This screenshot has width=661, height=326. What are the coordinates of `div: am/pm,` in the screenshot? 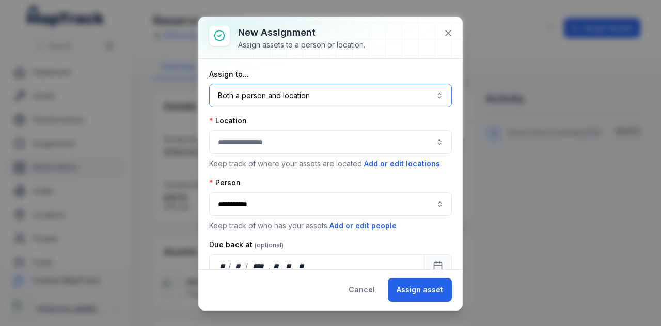 It's located at (302, 266).